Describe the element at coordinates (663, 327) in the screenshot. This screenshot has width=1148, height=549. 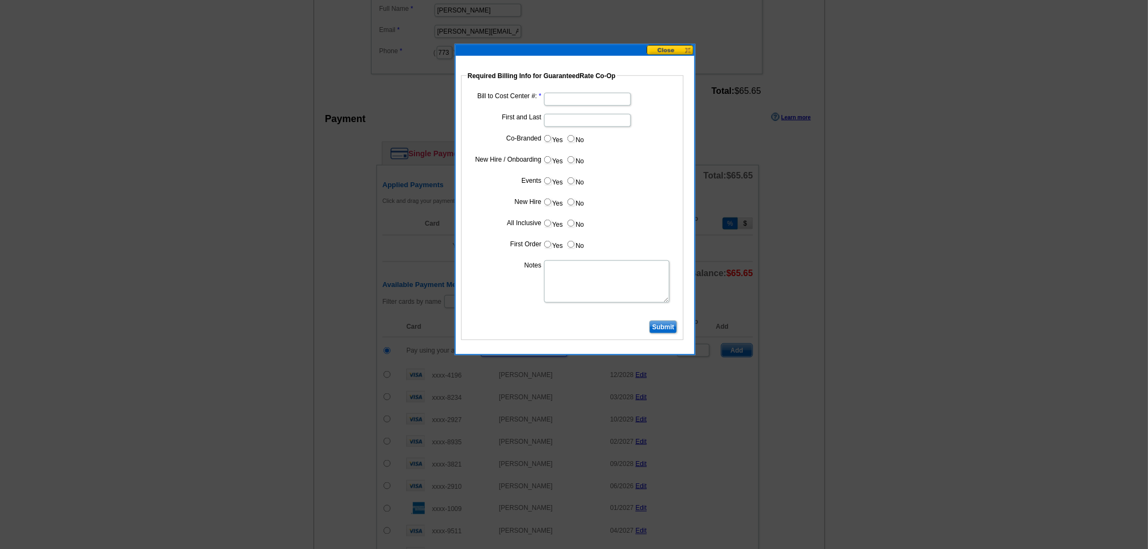
I see `input: Submit` at that location.